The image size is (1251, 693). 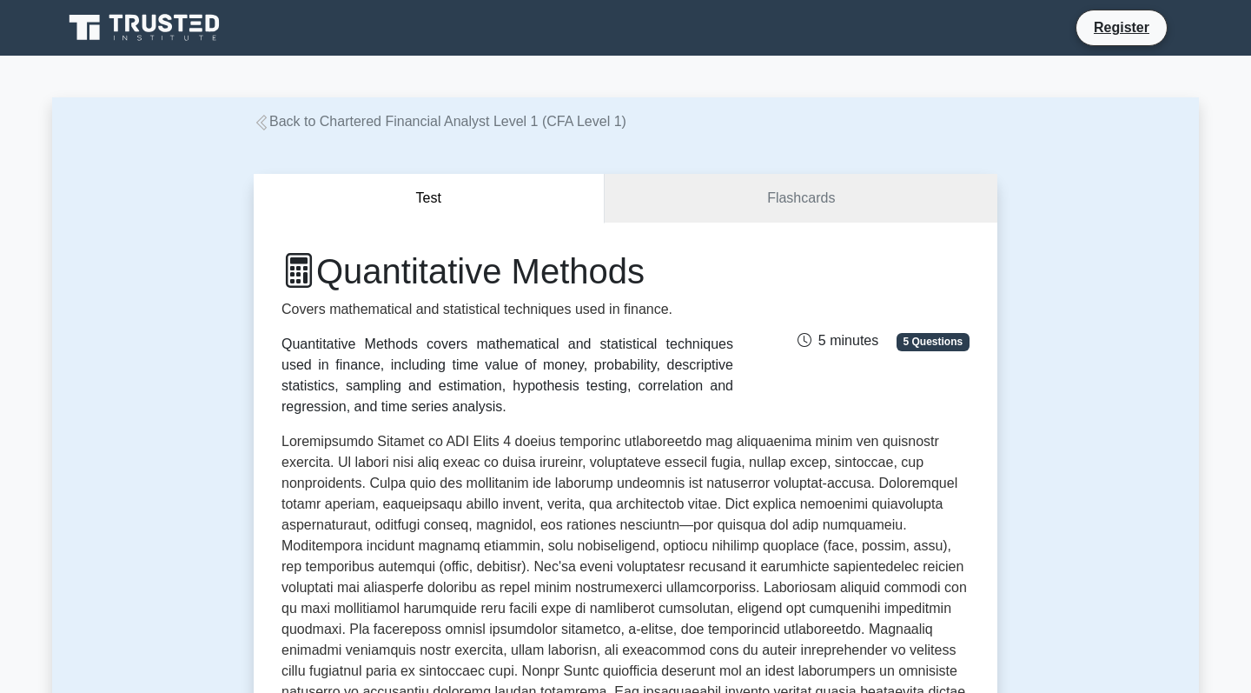 What do you see at coordinates (1122, 27) in the screenshot?
I see `a: Register` at bounding box center [1122, 27].